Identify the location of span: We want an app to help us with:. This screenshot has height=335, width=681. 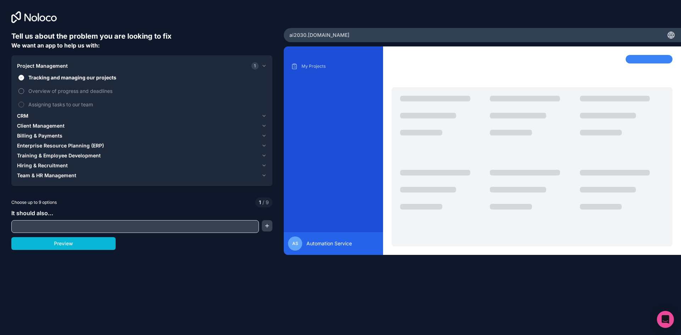
(55, 45).